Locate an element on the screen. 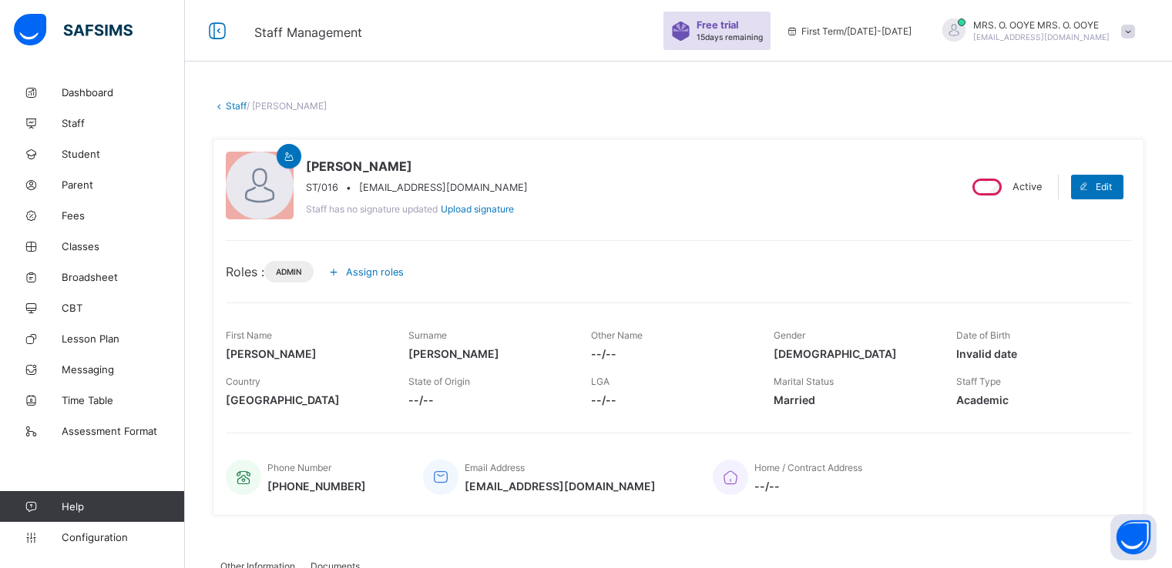 The height and width of the screenshot is (568, 1172). span: Phone Number is located at coordinates (299, 468).